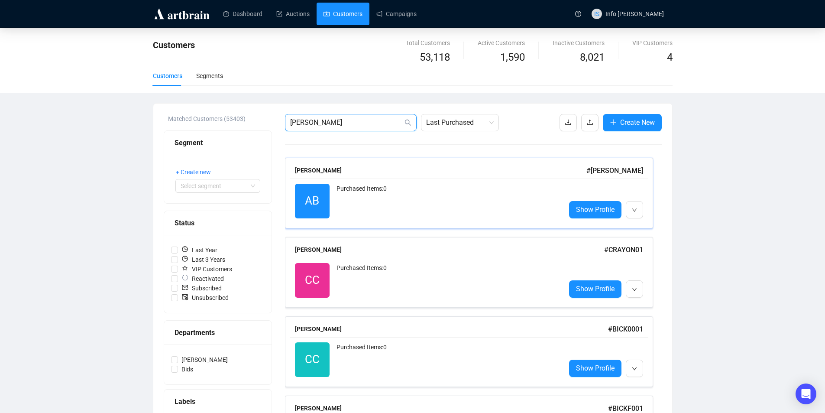 This screenshot has height=413, width=825. What do you see at coordinates (460, 123) in the screenshot?
I see `span: Last Purchased` at bounding box center [460, 123].